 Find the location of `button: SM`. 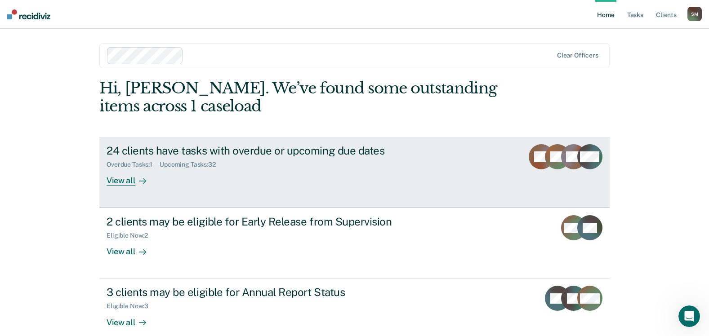

button: SM is located at coordinates (694, 14).